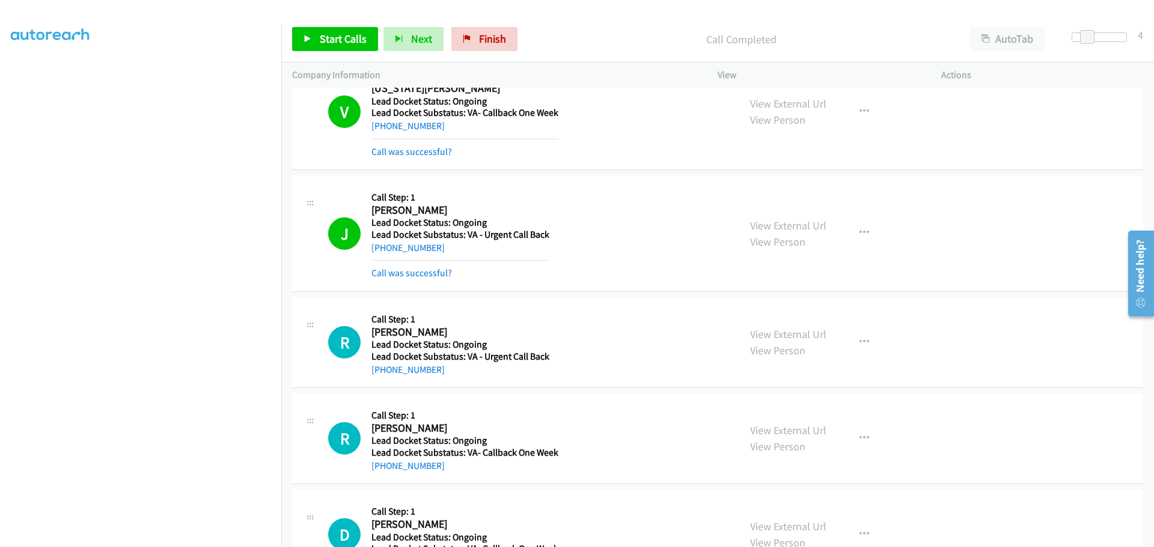  Describe the element at coordinates (344, 234) in the screenshot. I see `h1: J` at that location.